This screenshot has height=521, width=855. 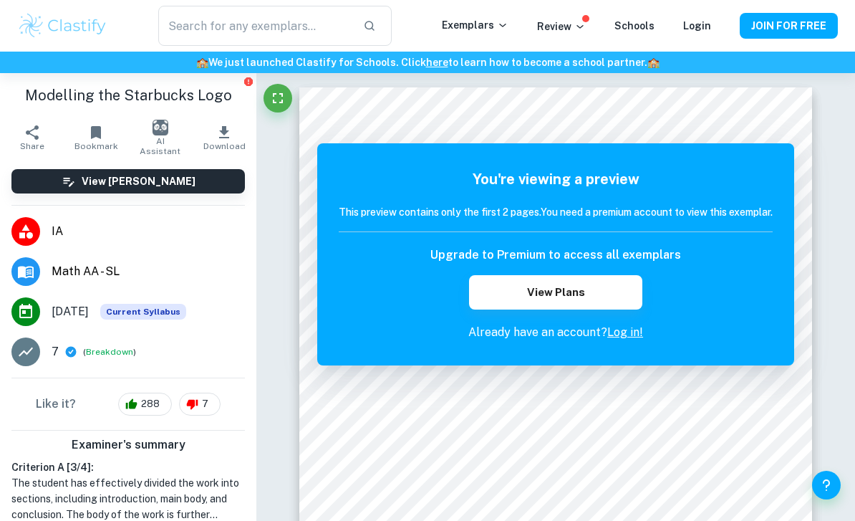 What do you see at coordinates (205, 404) in the screenshot?
I see `span: 7` at bounding box center [205, 404].